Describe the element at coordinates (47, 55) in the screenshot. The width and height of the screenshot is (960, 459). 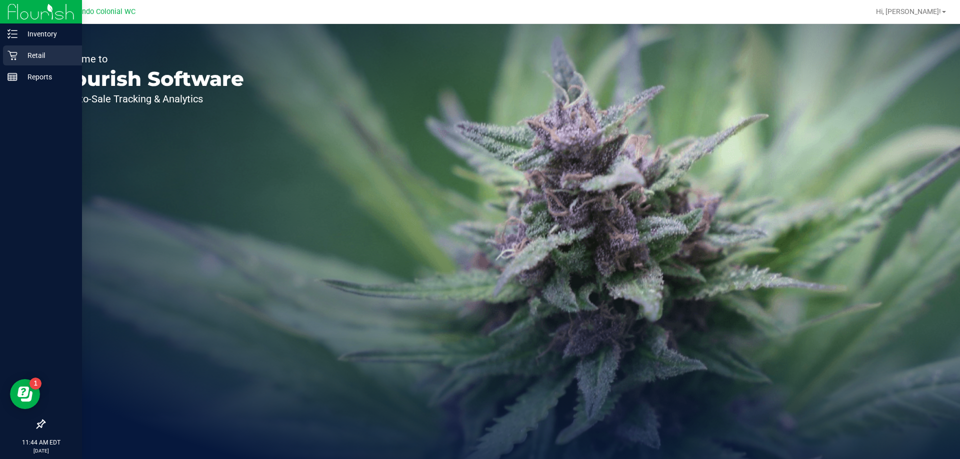
I see `p: Retail` at that location.